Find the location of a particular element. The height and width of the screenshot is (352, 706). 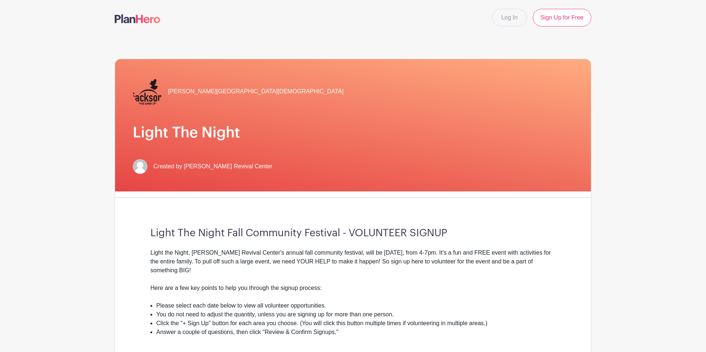

img: JRC%20Vertical%20Logo.png is located at coordinates (147, 92).